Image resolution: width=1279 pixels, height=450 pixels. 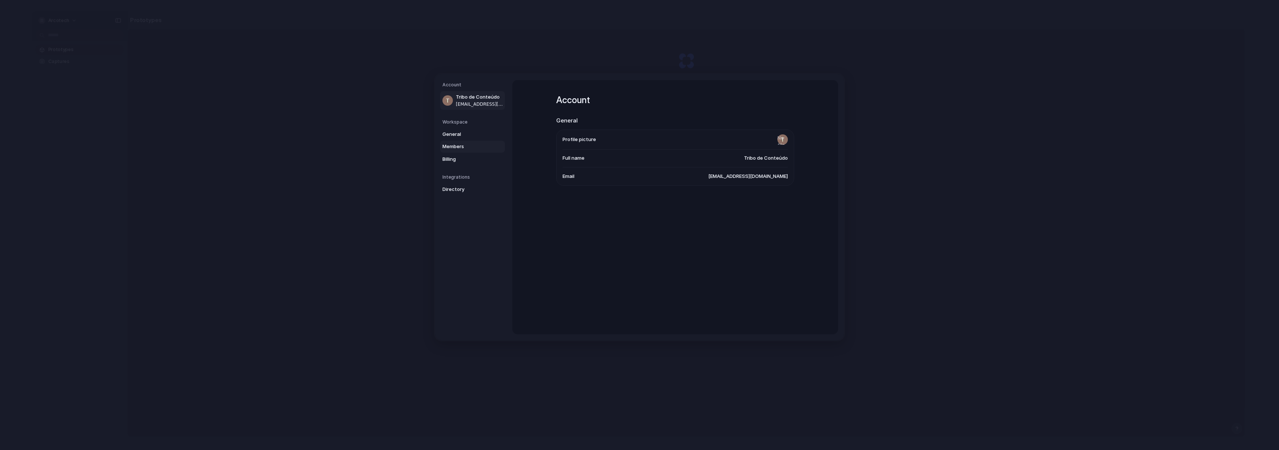 What do you see at coordinates (473, 159) in the screenshot?
I see `a: Billing` at bounding box center [473, 159].